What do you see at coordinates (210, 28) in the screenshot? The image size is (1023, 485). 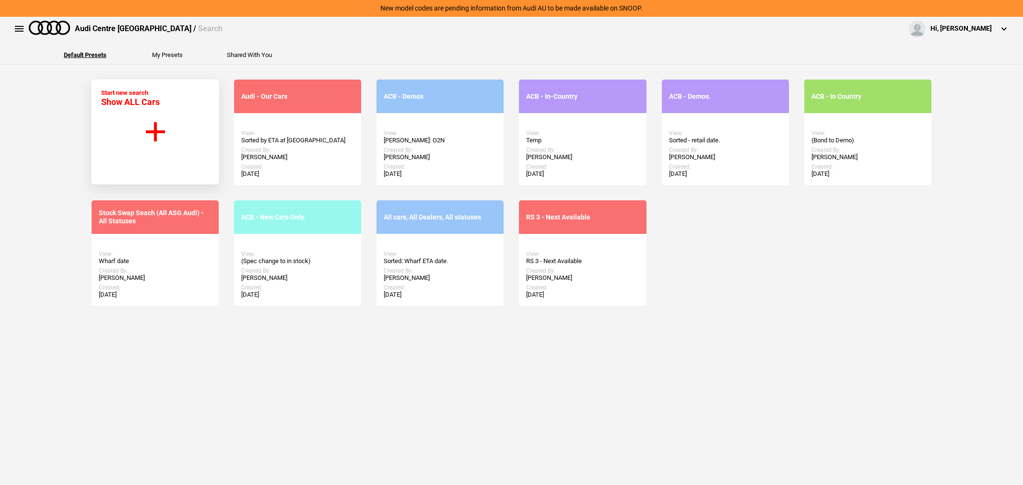 I see `span: Search` at bounding box center [210, 28].